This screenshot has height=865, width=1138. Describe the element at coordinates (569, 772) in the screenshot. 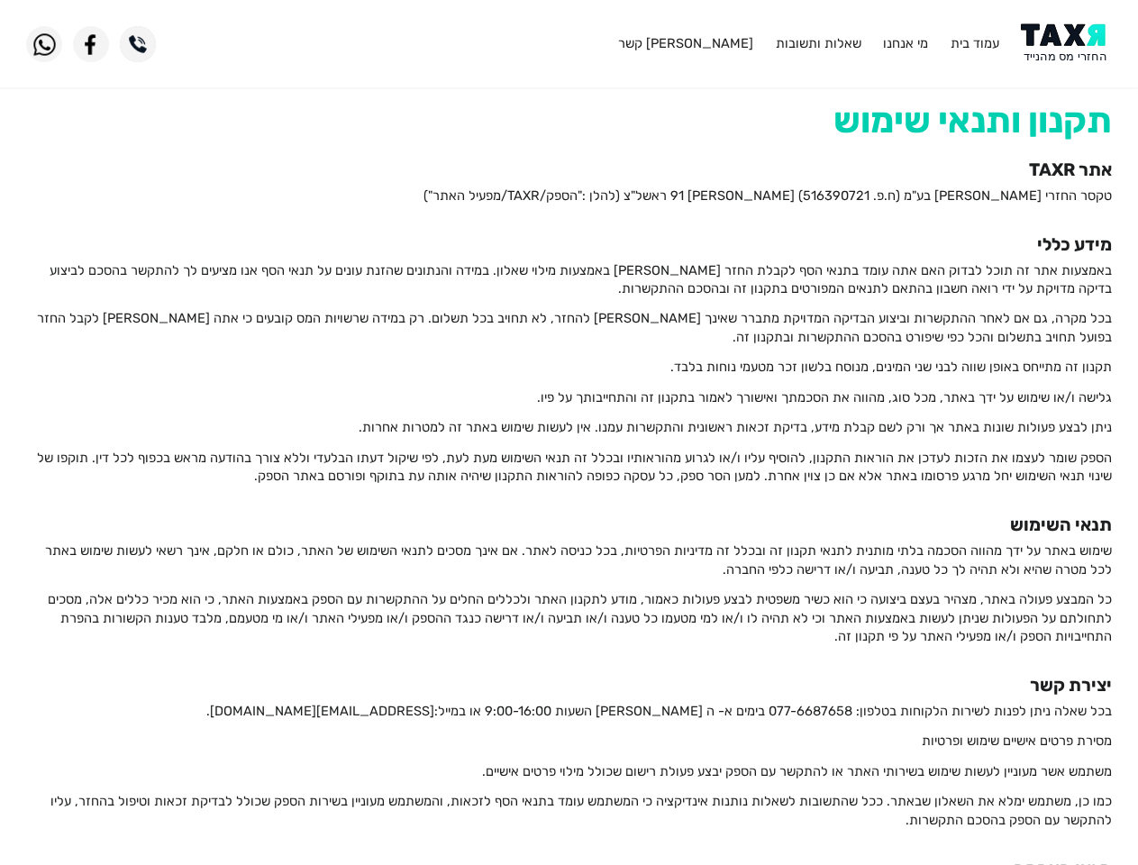

I see `p: משתמש אשר מעוניין לעשות שימוש בשירותי האתר או להתקשר עם הספק יבצע פעולת רישום שכולל מילוי פרטים א...` at that location.